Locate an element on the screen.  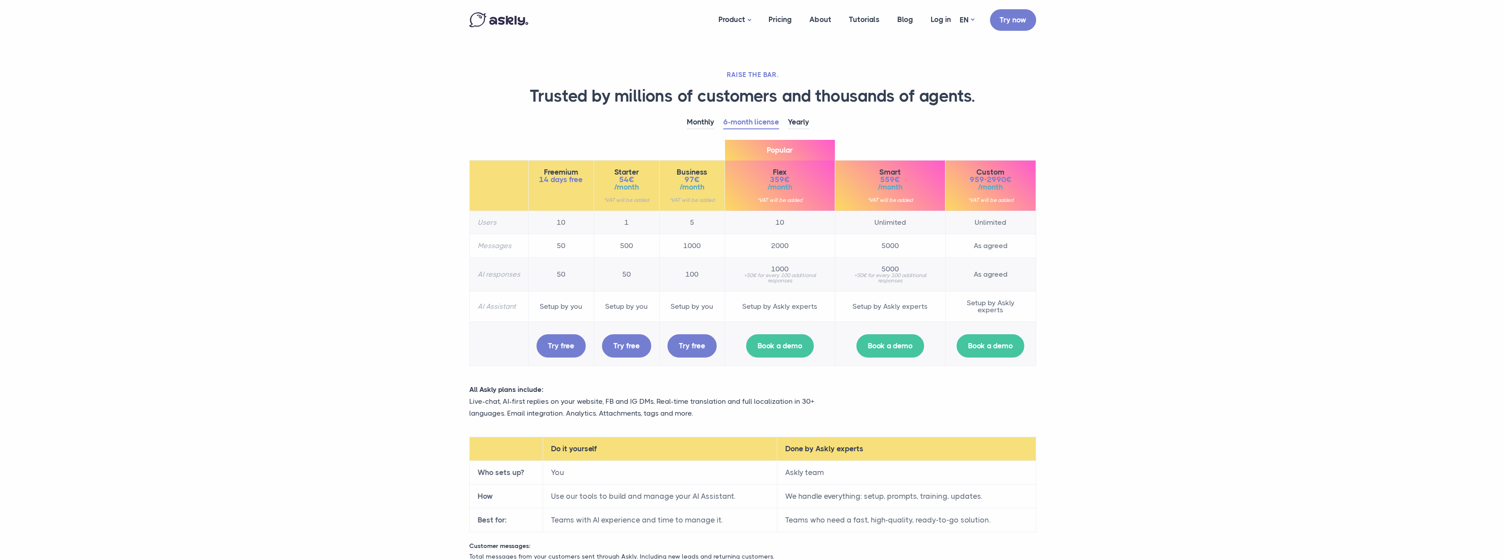
th: Done by Askly experts is located at coordinates (906, 449).